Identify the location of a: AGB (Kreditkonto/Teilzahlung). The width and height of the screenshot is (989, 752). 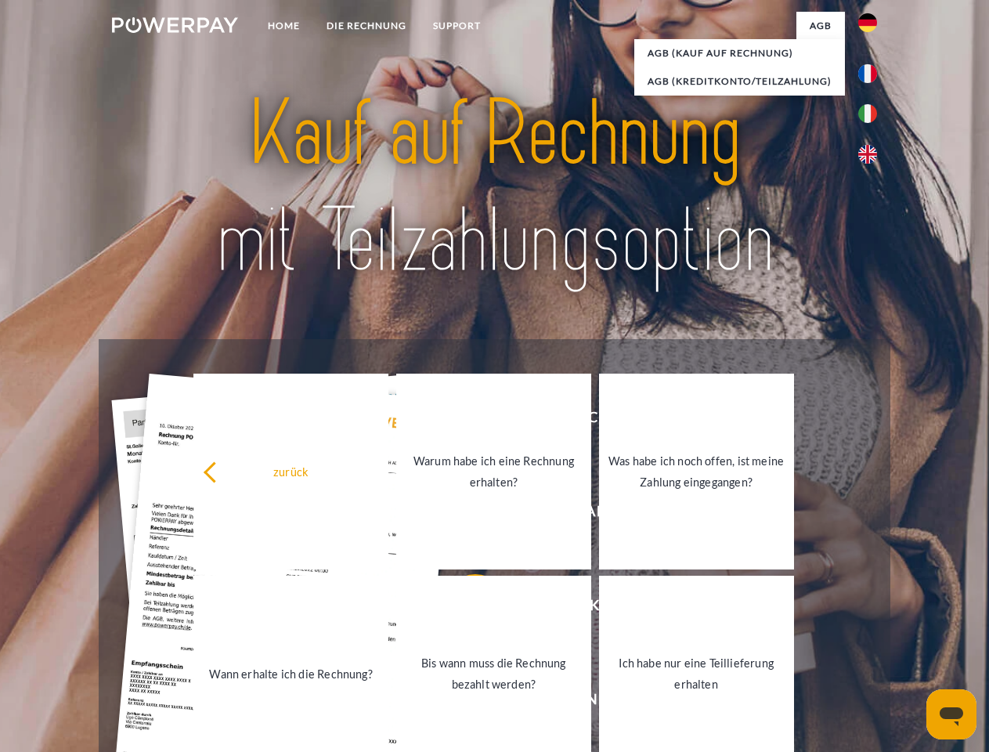
(739, 81).